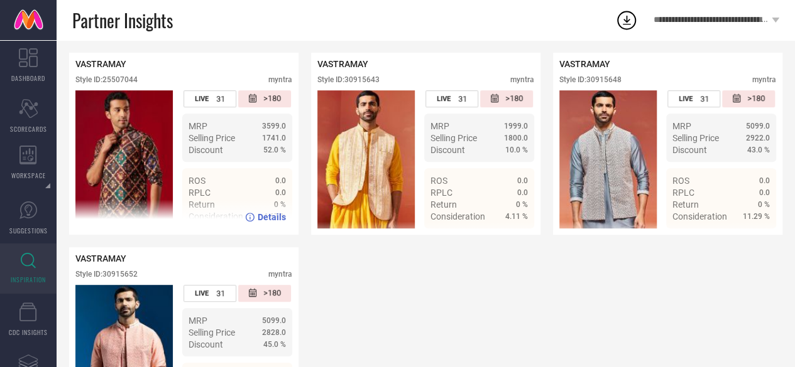 The image size is (795, 367). I want to click on span: 1999.0, so click(516, 126).